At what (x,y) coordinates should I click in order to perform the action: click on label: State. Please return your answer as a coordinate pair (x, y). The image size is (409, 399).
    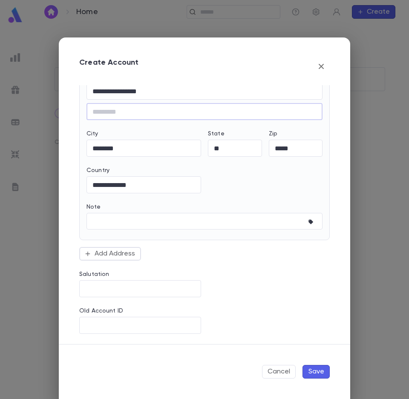
    Looking at the image, I should click on (216, 134).